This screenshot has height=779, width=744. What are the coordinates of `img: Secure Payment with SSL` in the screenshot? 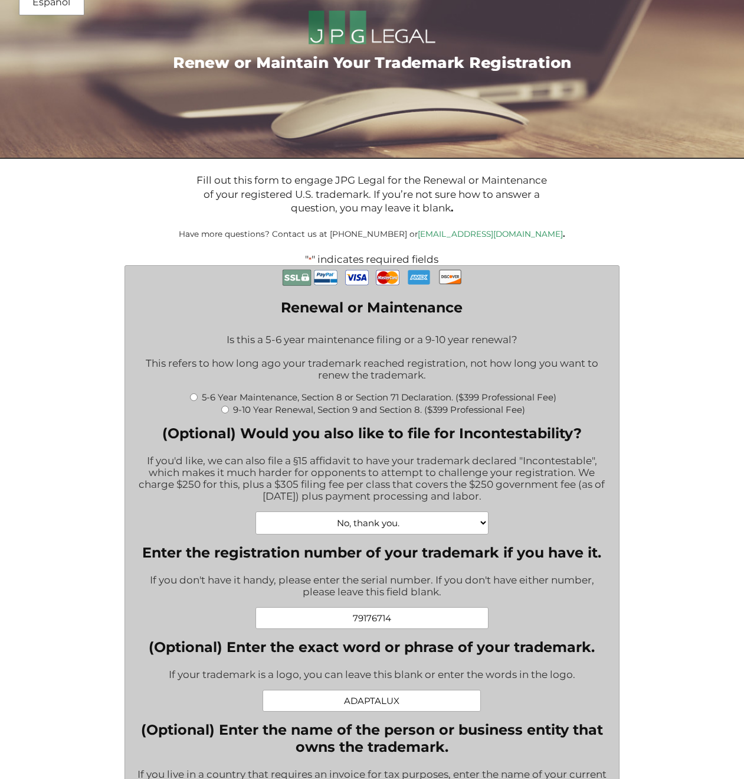 It's located at (297, 277).